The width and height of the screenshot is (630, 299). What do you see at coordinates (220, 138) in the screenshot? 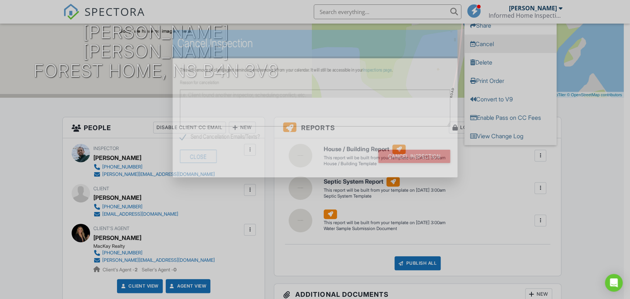
I see `label: Send Cancellation Emails/Texts?` at bounding box center [220, 138].